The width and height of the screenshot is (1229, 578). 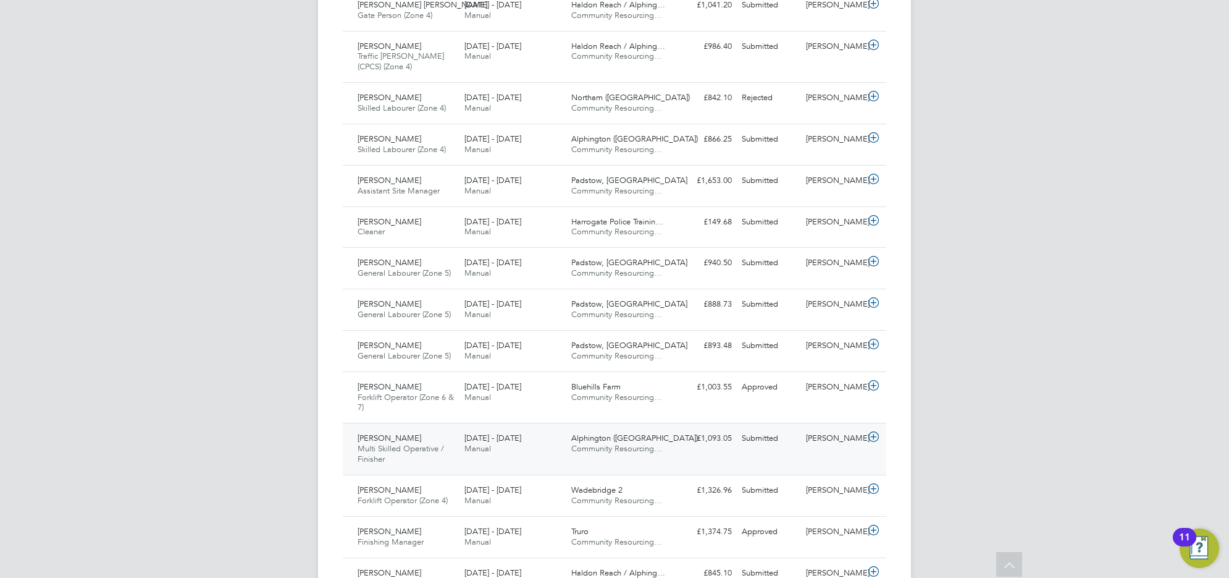 What do you see at coordinates (406, 402) in the screenshot?
I see `span: Forklift Operator (Zone 6 & 7)` at bounding box center [406, 402].